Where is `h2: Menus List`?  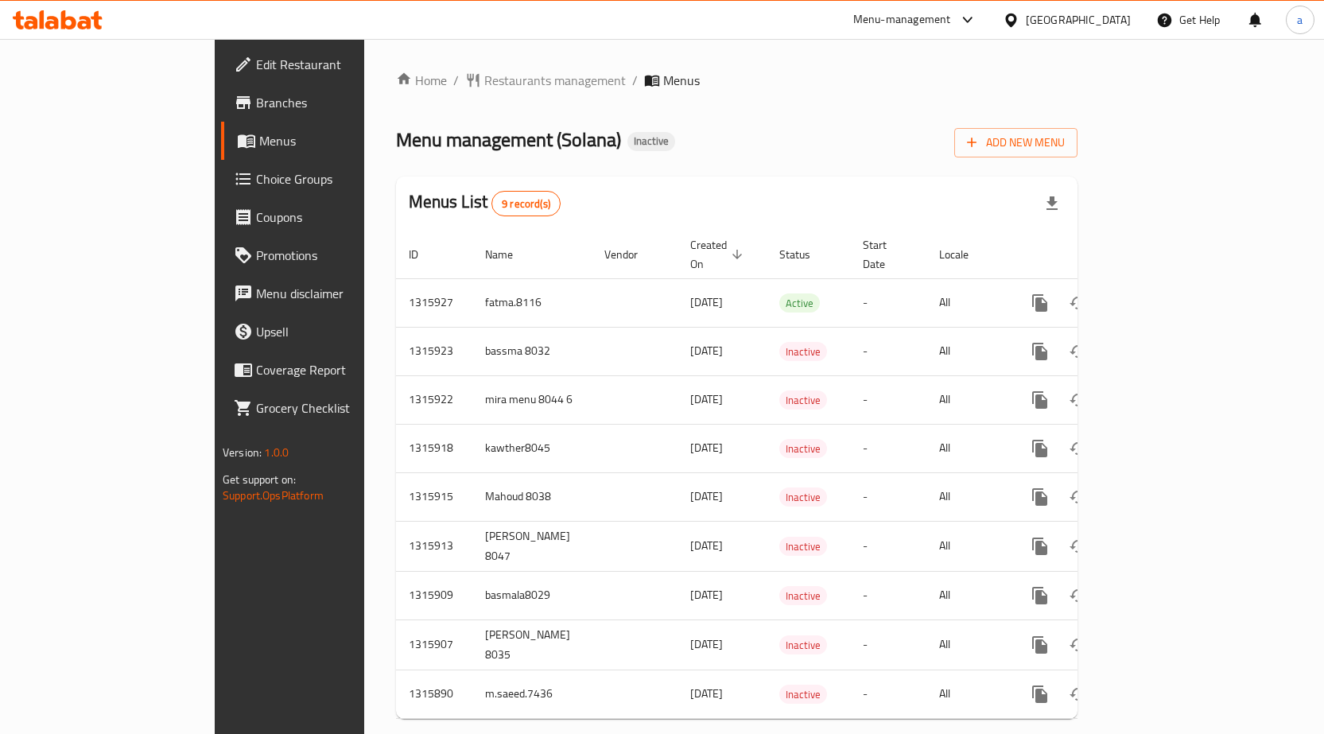 h2: Menus List is located at coordinates (484, 203).